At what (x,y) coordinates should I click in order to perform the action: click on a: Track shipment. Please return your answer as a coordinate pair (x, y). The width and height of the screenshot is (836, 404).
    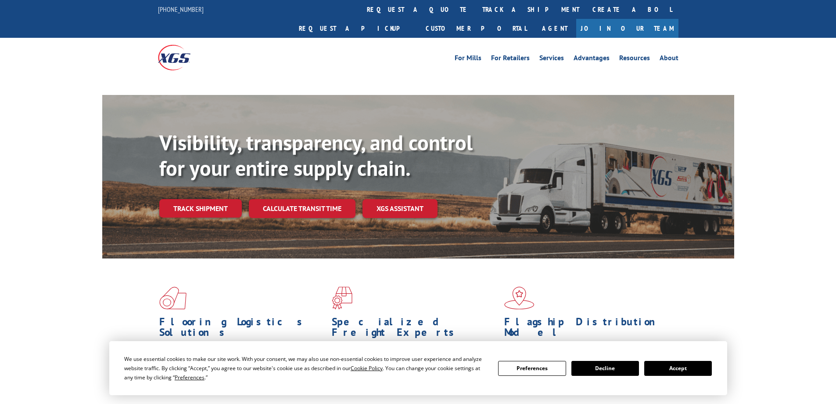
    Looking at the image, I should click on (201, 208).